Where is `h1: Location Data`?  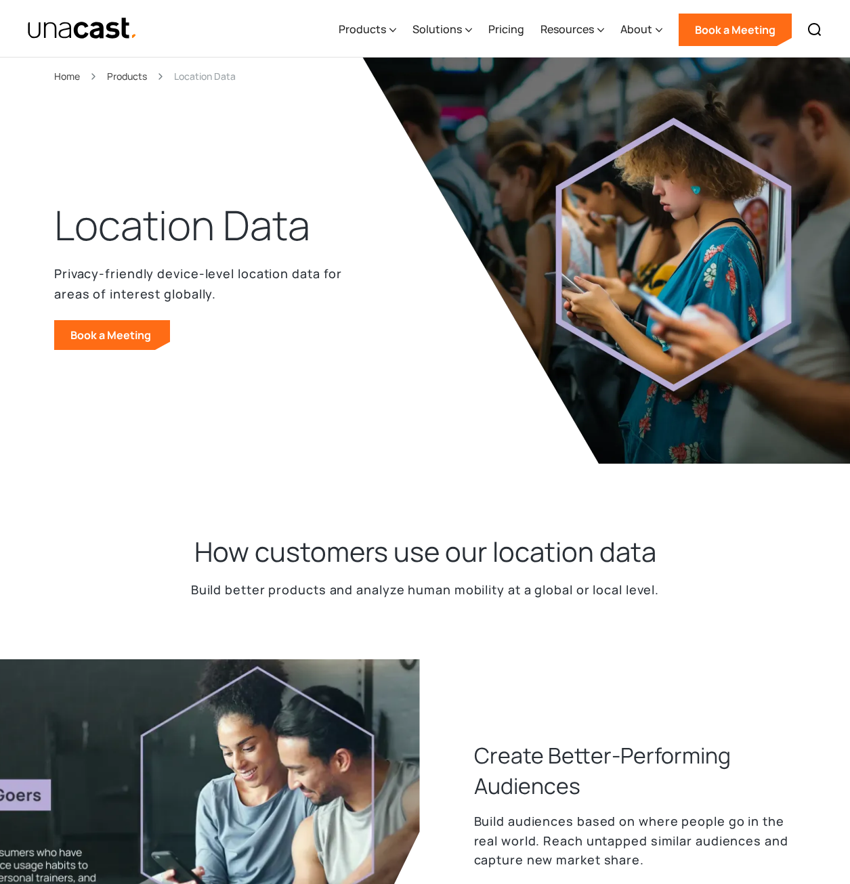
h1: Location Data is located at coordinates (182, 225).